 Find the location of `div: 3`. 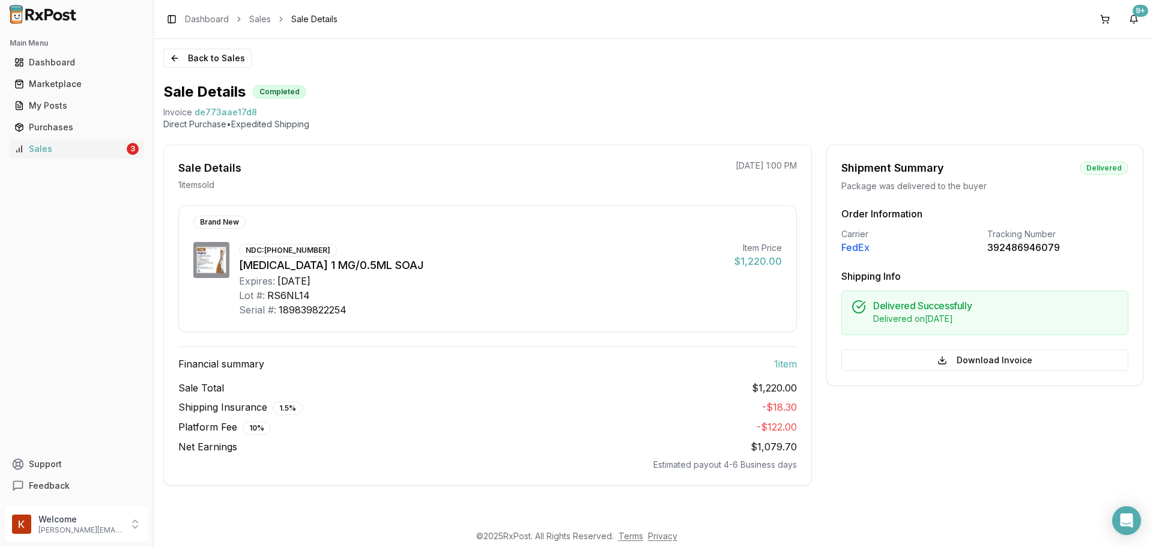

div: 3 is located at coordinates (133, 149).